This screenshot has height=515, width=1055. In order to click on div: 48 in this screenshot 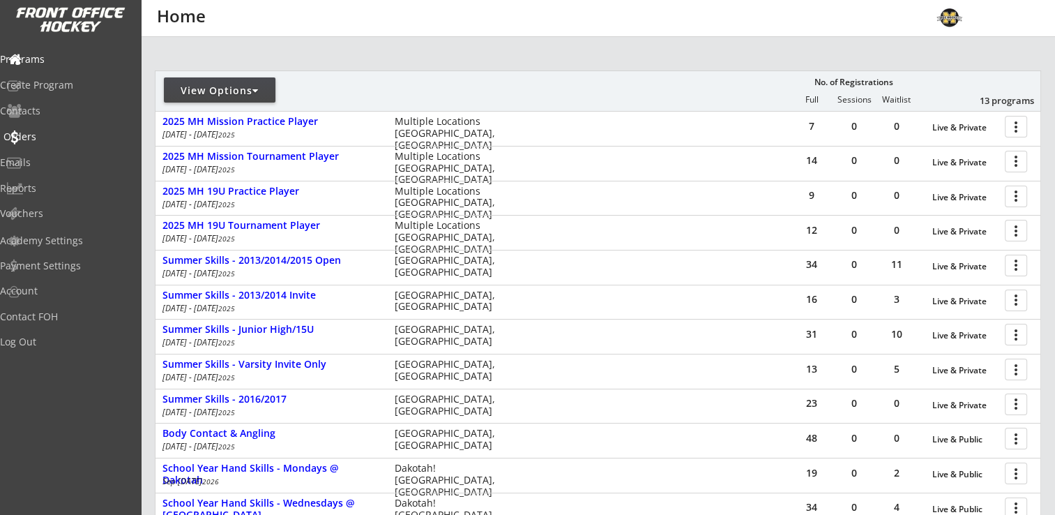, I will do `click(812, 438)`.